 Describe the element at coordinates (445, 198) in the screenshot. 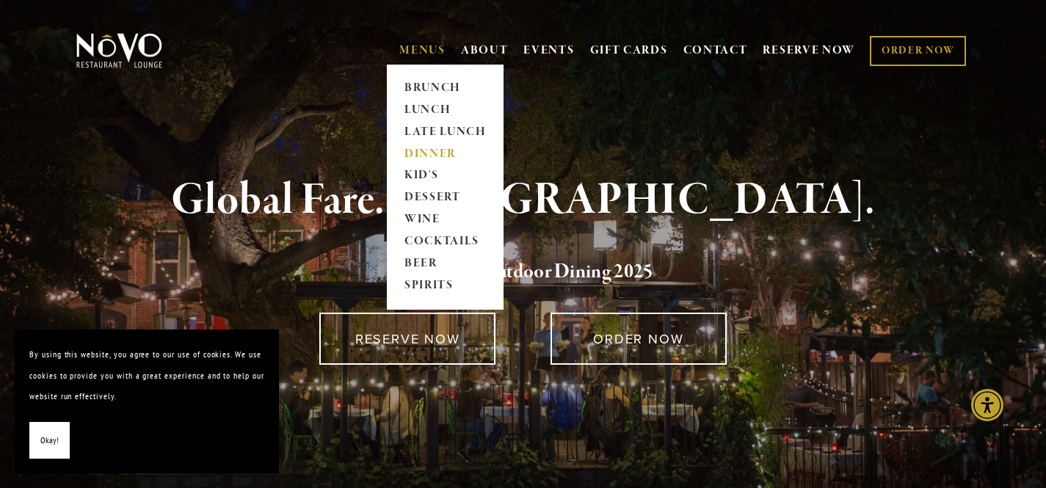

I see `a: DESSERT` at that location.